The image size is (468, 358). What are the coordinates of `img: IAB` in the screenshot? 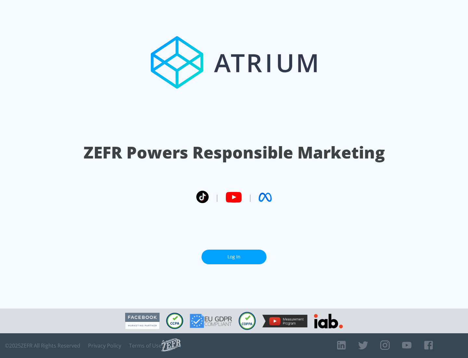 It's located at (329, 321).